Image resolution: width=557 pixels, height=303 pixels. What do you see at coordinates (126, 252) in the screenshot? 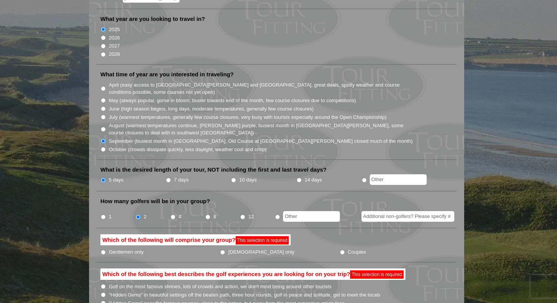
I see `label: Gentlemen only` at bounding box center [126, 252].